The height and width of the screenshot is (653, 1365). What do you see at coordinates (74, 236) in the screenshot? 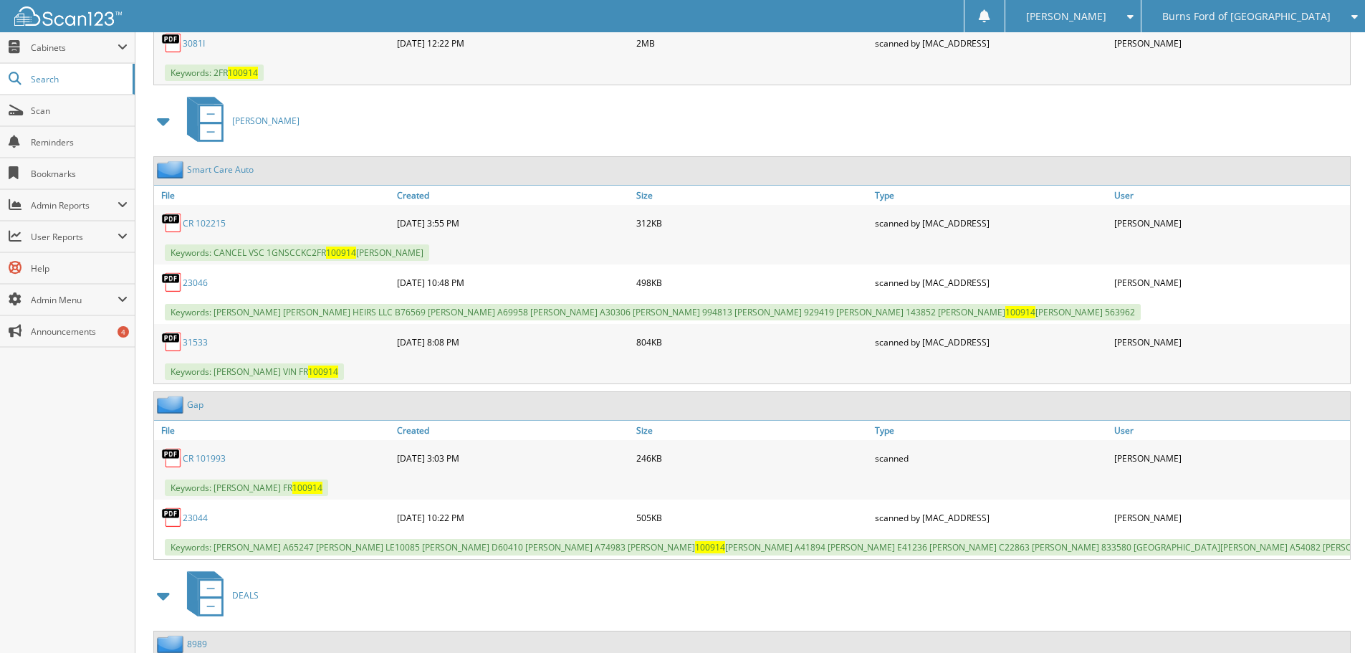
I see `span: User Reports` at bounding box center [74, 236].